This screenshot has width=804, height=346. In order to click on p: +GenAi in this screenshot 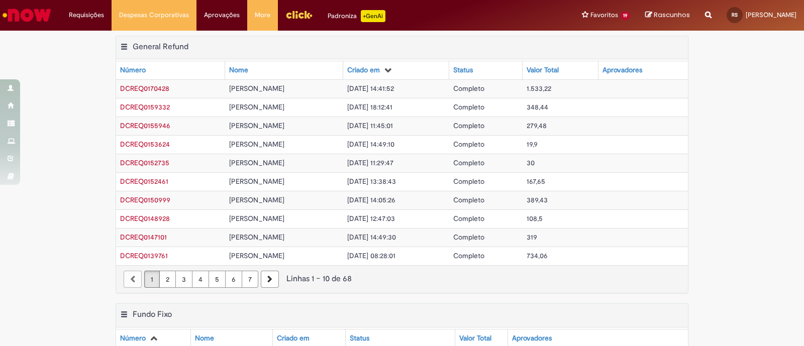, I will do `click(373, 16)`.